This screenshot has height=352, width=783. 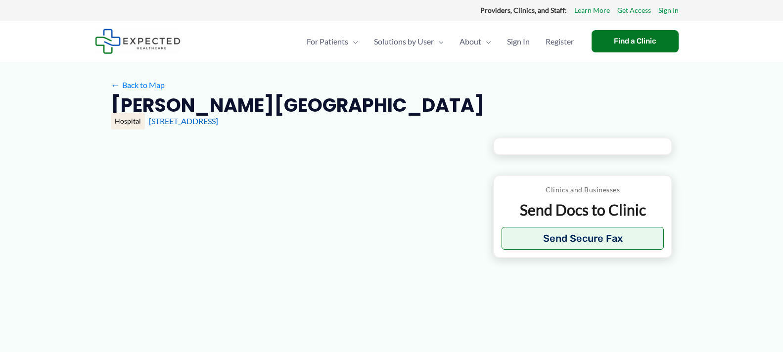 What do you see at coordinates (523, 10) in the screenshot?
I see `strong: Providers, Clinics, and Staff:` at bounding box center [523, 10].